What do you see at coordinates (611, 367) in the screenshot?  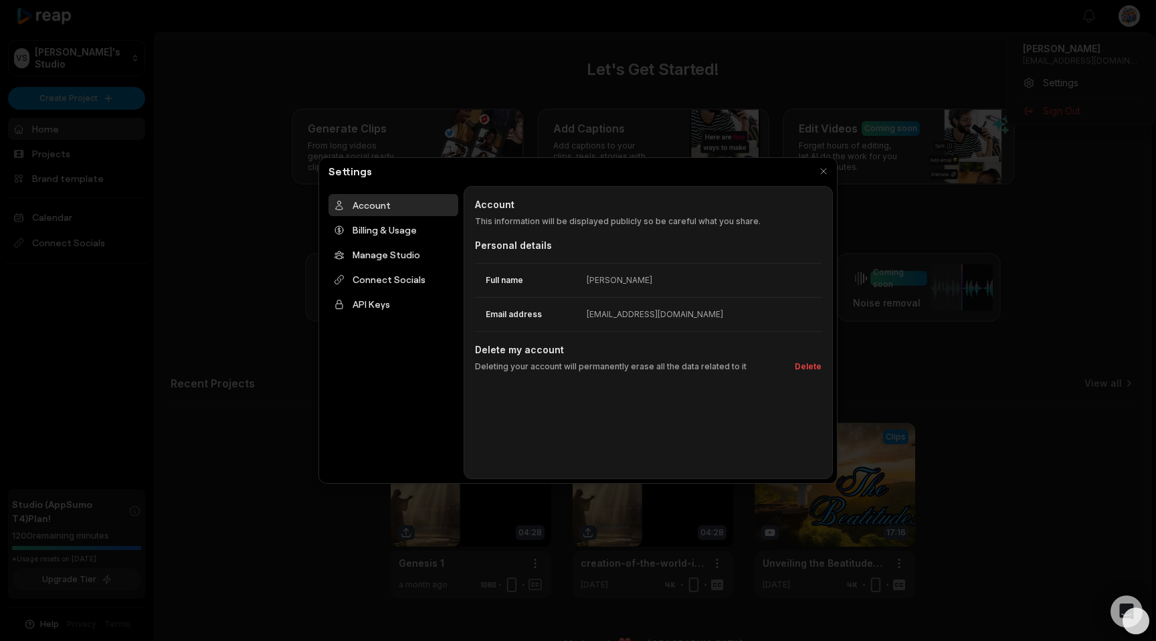 I see `p: Deleting your account will permanently erase all the data related to it` at bounding box center [611, 367].